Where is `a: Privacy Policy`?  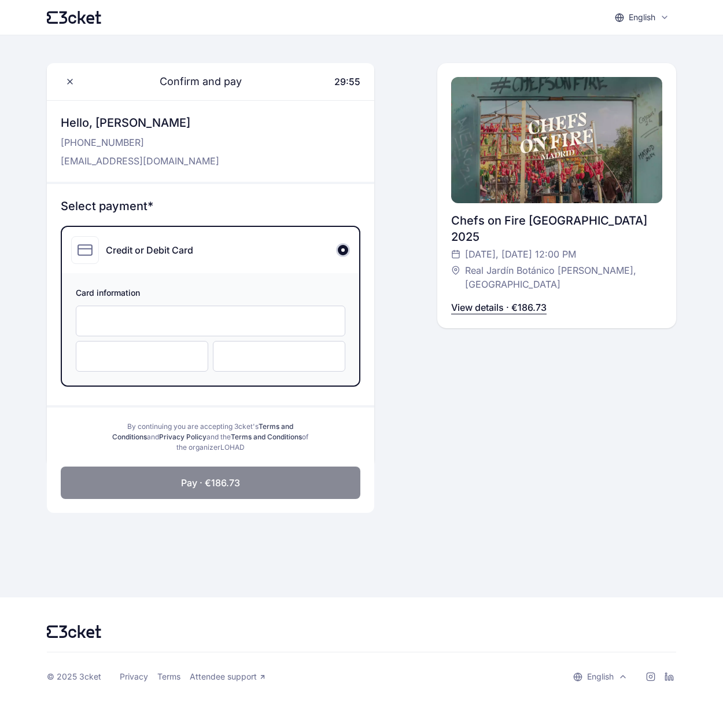
a: Privacy Policy is located at coordinates (183, 436).